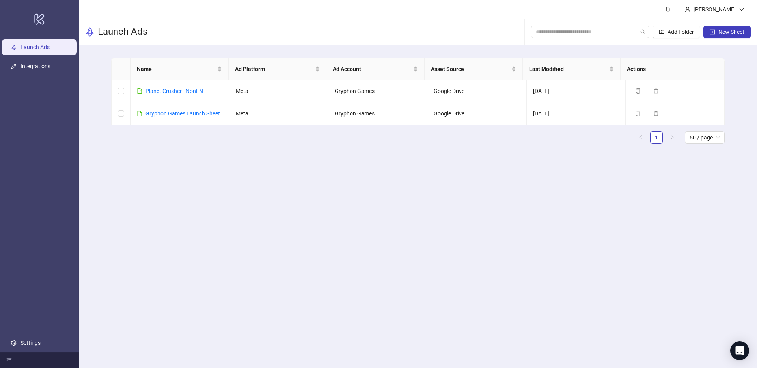 The height and width of the screenshot is (368, 757). I want to click on a: Integrations, so click(35, 66).